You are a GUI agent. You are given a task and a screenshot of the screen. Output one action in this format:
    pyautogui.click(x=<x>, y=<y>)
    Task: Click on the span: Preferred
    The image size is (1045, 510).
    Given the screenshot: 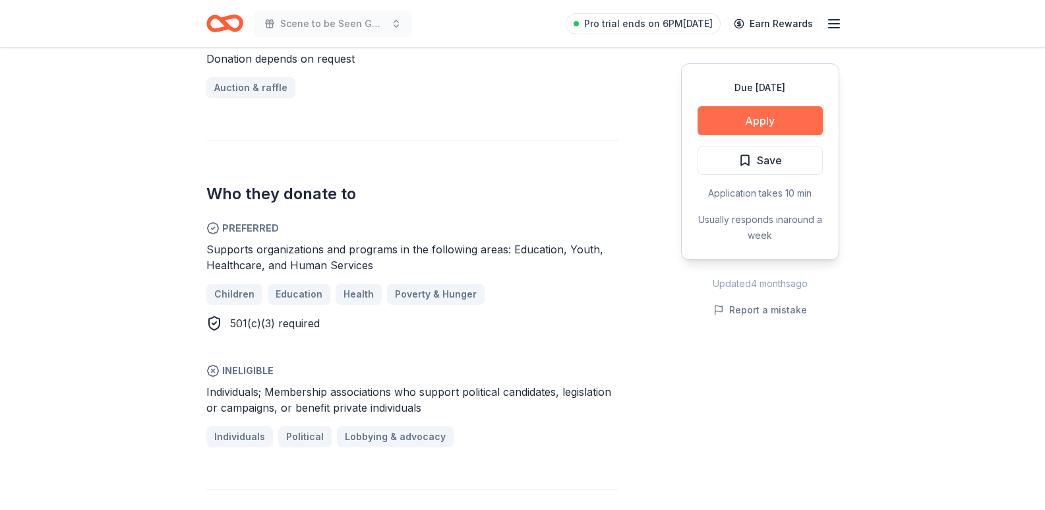 What is the action you would take?
    pyautogui.click(x=412, y=228)
    